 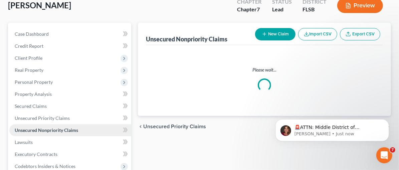 I want to click on span: Unsecured Nonpriority Claims, so click(x=46, y=130).